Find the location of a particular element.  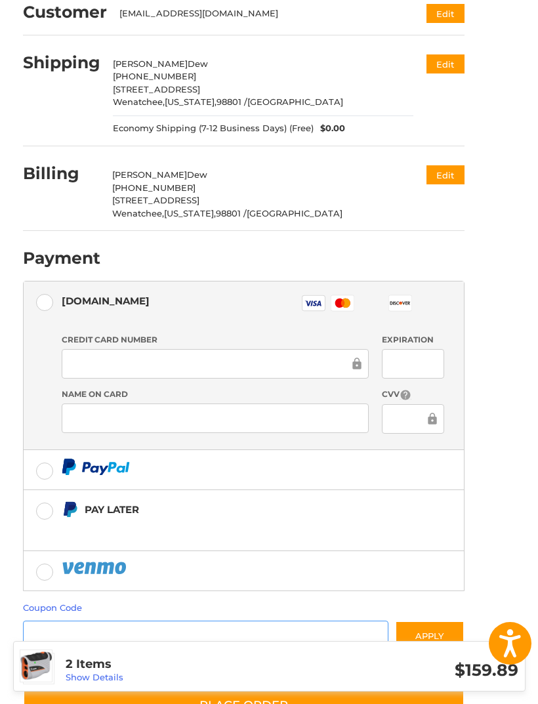

label: CVV is located at coordinates (414, 395).